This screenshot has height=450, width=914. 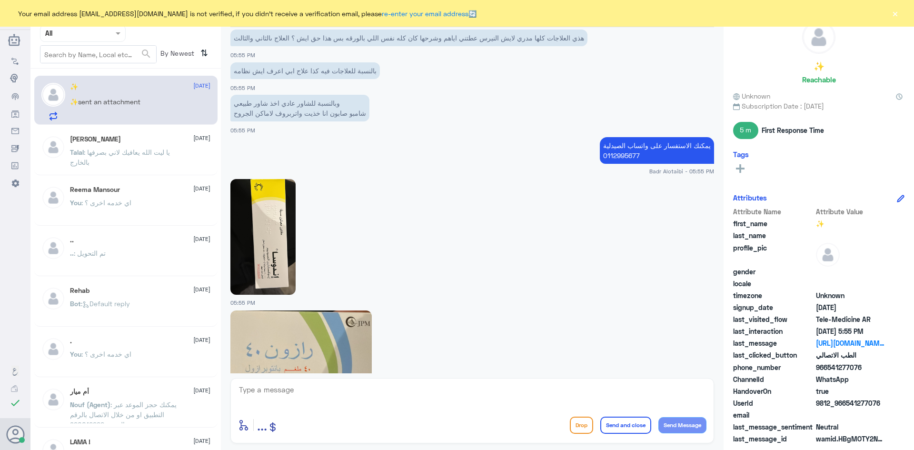 I want to click on h5: Rehab, so click(x=79, y=290).